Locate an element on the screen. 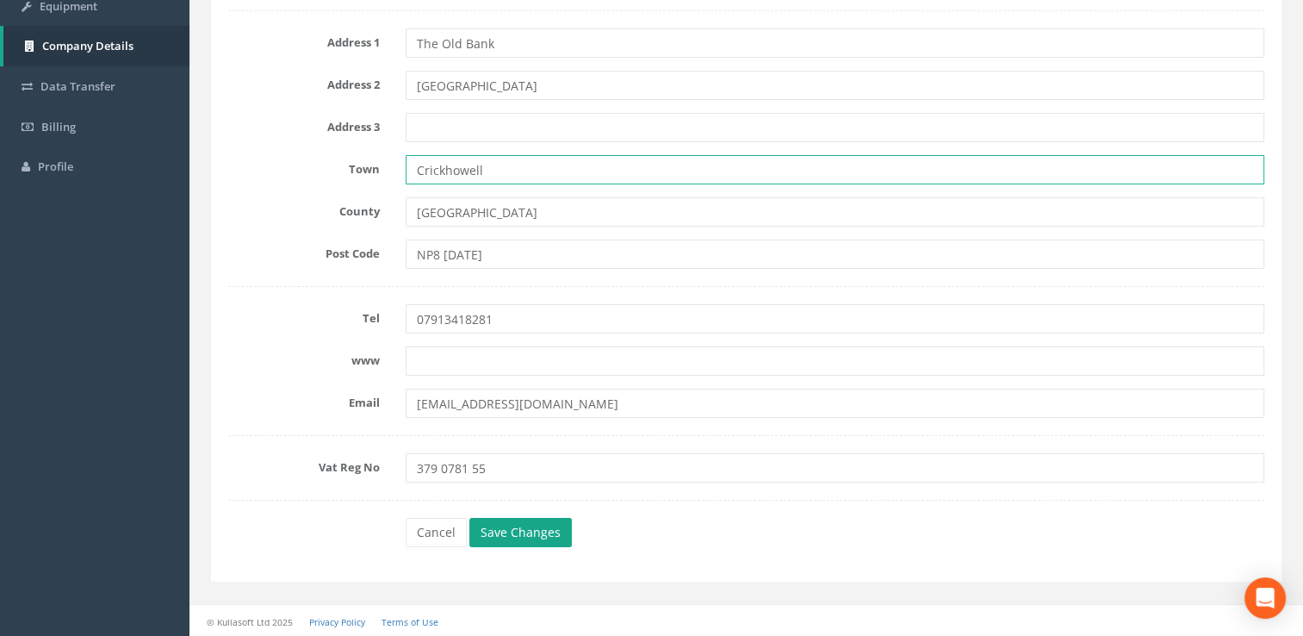 Image resolution: width=1303 pixels, height=636 pixels. label: Vat Reg No is located at coordinates (304, 464).